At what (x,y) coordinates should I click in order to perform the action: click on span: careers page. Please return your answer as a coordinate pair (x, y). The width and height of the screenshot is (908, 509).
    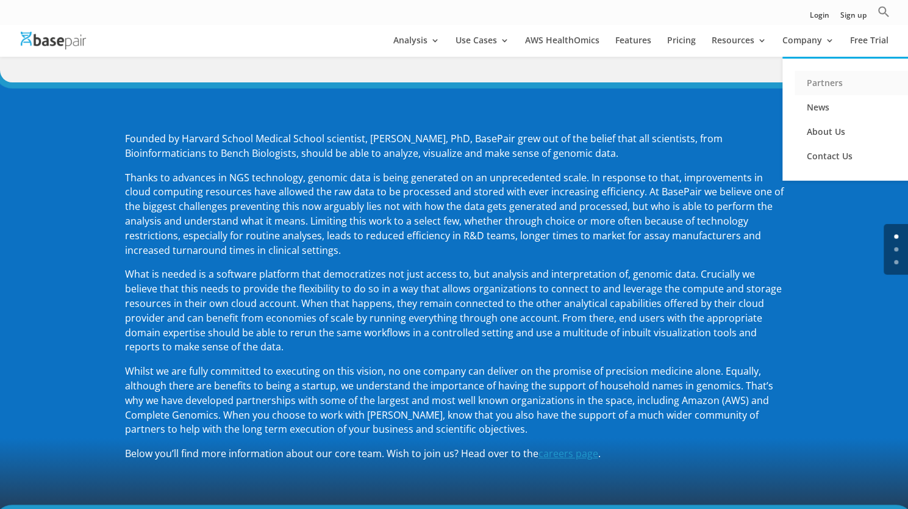
    Looking at the image, I should click on (568, 453).